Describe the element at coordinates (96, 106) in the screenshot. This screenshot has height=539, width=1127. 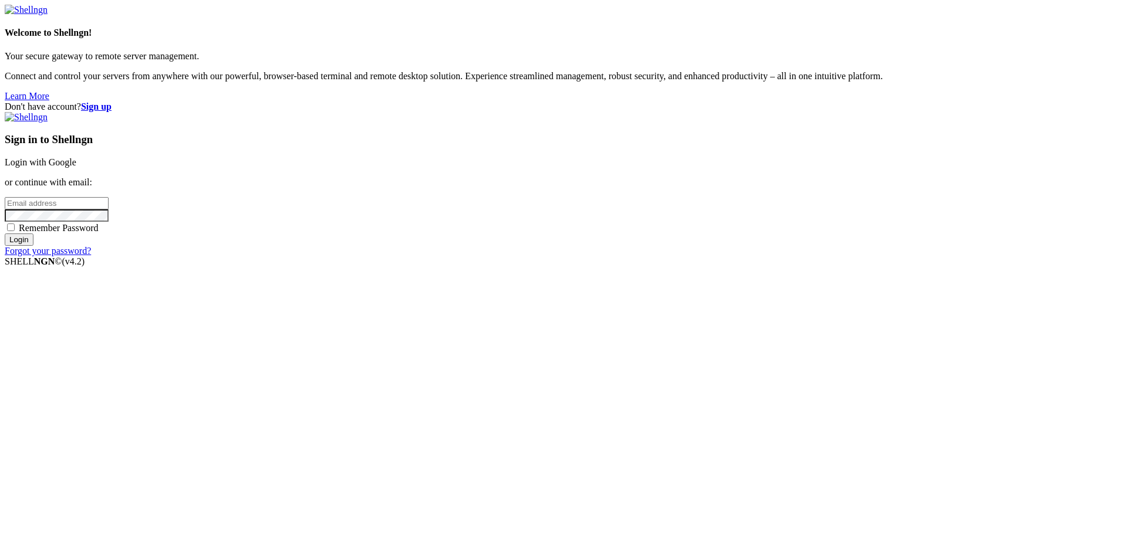
I see `strong: Sign up` at that location.